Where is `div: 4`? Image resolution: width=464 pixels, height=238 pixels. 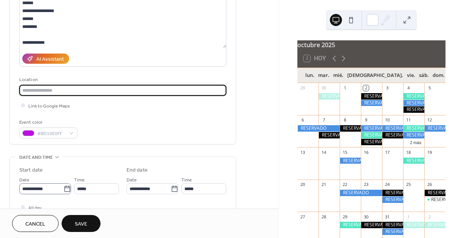 div: 4 is located at coordinates (408, 88).